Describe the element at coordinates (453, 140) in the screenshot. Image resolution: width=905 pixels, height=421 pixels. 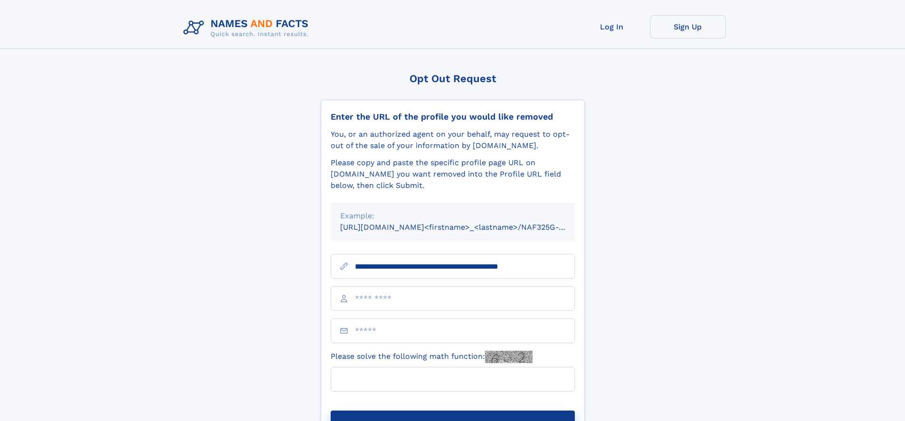
I see `div: You, or an authorized agent on your behalf, may request to opt-out of the sale of your informatio...` at that location.